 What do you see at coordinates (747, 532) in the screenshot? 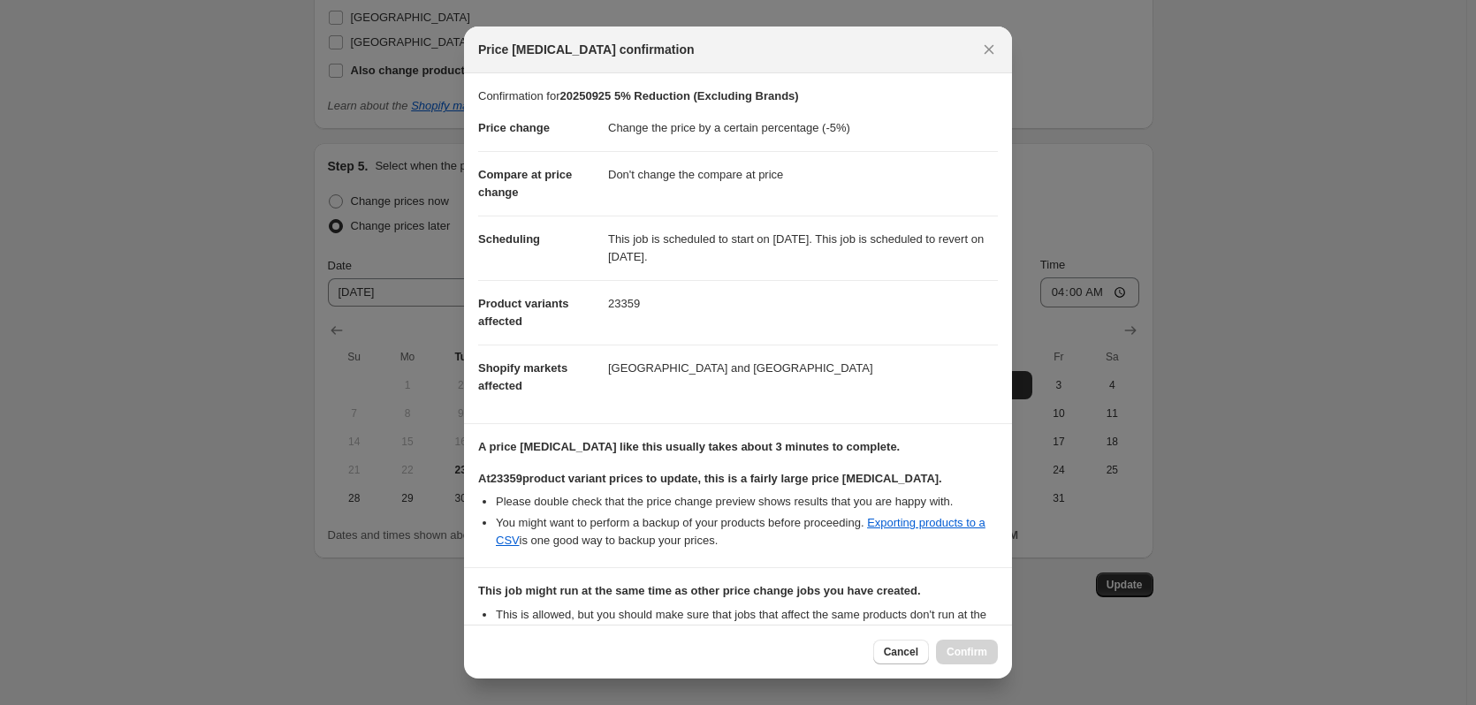
I see `li: You might want to perform a backup of your products before proceeding. is one good way to backup ...` at bounding box center [747, 532].